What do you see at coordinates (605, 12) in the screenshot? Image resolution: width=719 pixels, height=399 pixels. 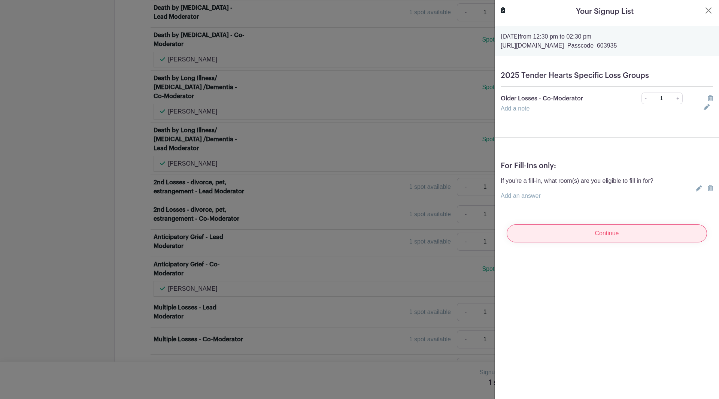 I see `h5: Your Signup List` at bounding box center [605, 12].